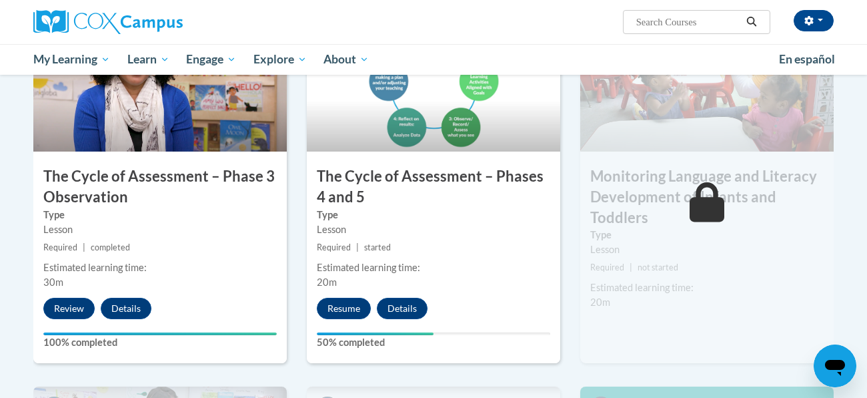 The width and height of the screenshot is (867, 398). What do you see at coordinates (71, 59) in the screenshot?
I see `span: My Learning` at bounding box center [71, 59].